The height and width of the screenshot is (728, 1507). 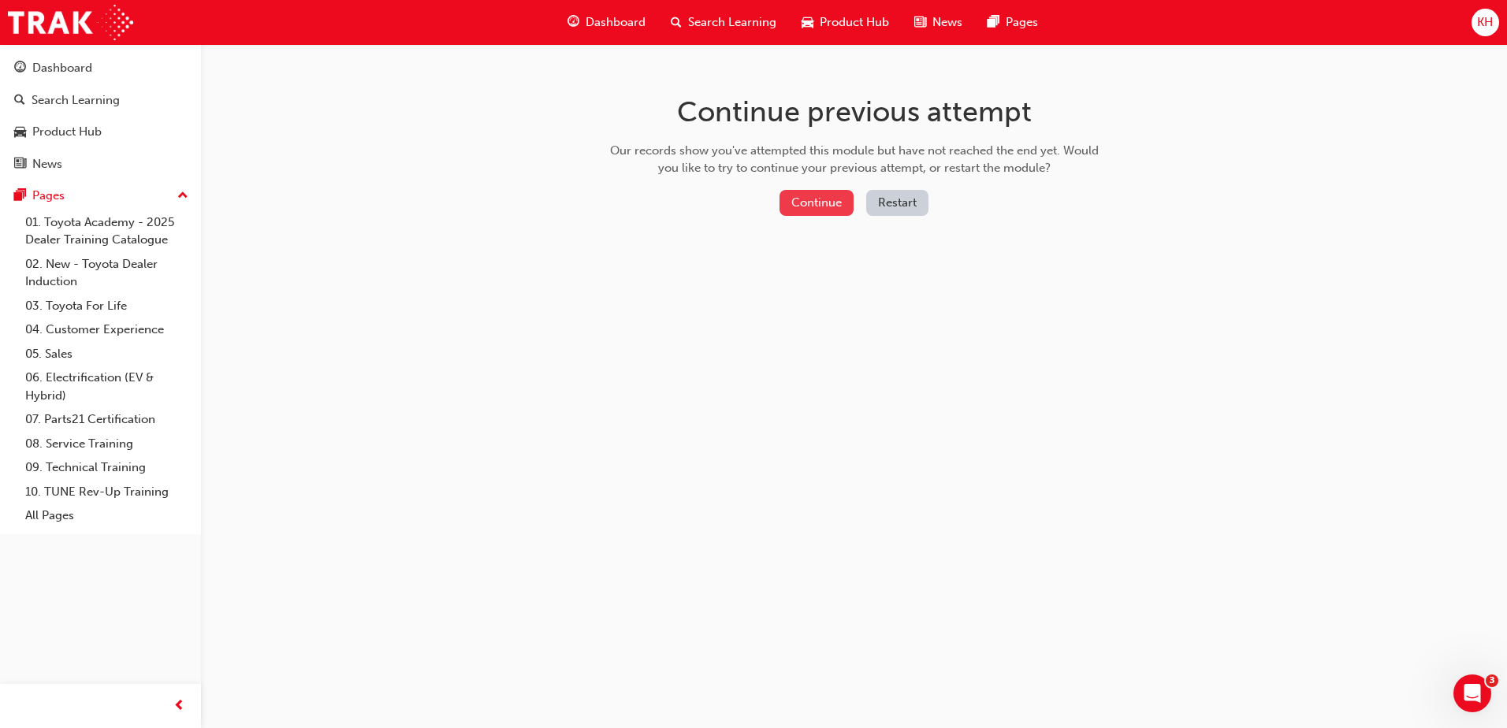 What do you see at coordinates (897, 203) in the screenshot?
I see `button: Restart` at bounding box center [897, 203].